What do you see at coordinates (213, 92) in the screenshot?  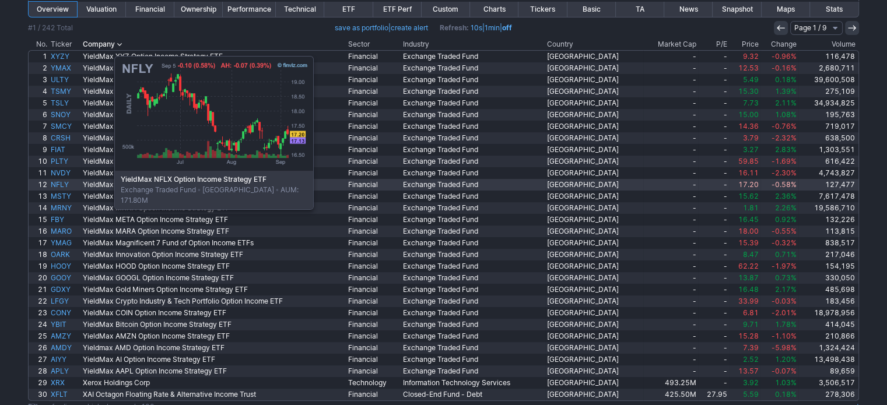 I see `a: YieldMax TSM Option Income Strategy ETF` at bounding box center [213, 92].